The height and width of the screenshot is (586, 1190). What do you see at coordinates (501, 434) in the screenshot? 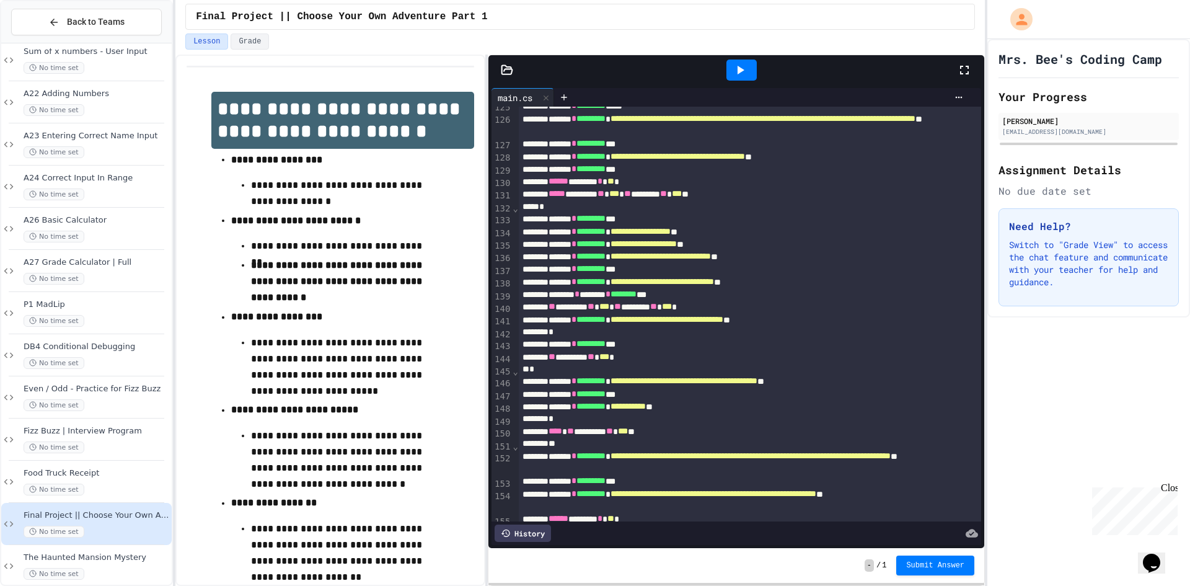
I see `div: 150` at bounding box center [501, 434].